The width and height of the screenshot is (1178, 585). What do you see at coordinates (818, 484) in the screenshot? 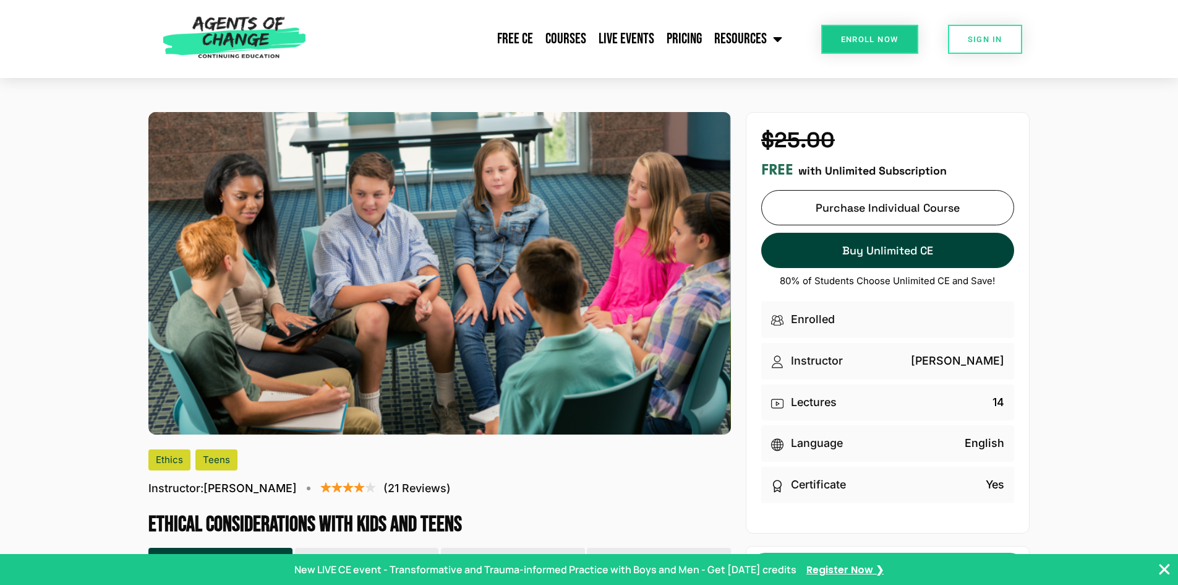
I see `p: Certificate` at bounding box center [818, 484].